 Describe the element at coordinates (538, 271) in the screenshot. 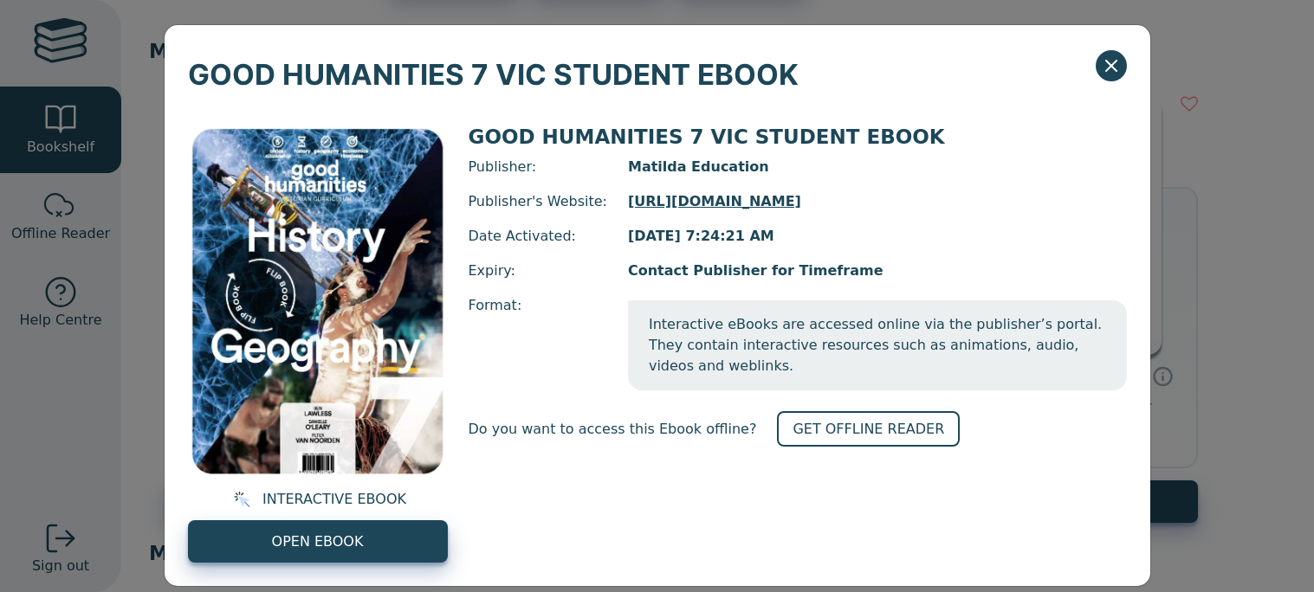

I see `span: Expiry:` at that location.